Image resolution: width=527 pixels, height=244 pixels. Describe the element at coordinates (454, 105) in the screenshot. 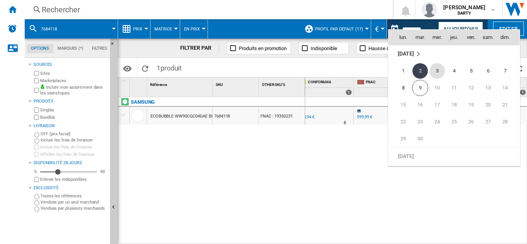

I see `tr: Week 3` at that location.